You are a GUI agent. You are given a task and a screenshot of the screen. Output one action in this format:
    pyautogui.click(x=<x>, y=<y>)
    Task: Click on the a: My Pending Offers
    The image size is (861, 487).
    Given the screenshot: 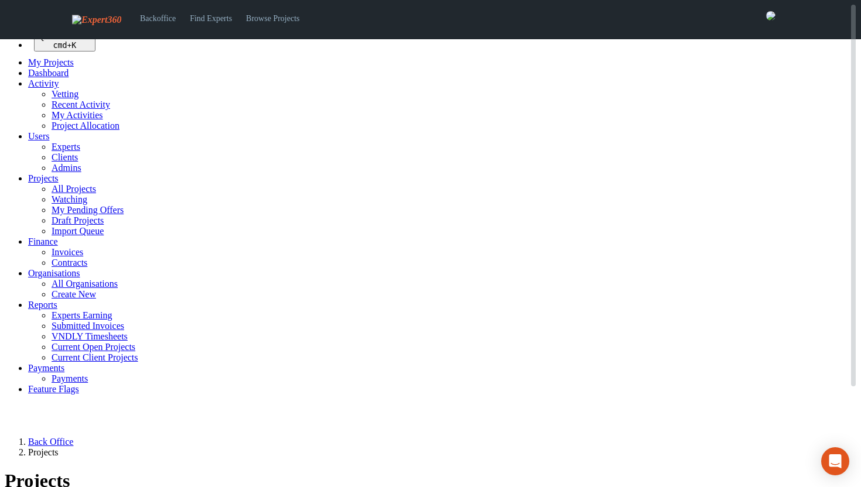 What is the action you would take?
    pyautogui.click(x=87, y=210)
    